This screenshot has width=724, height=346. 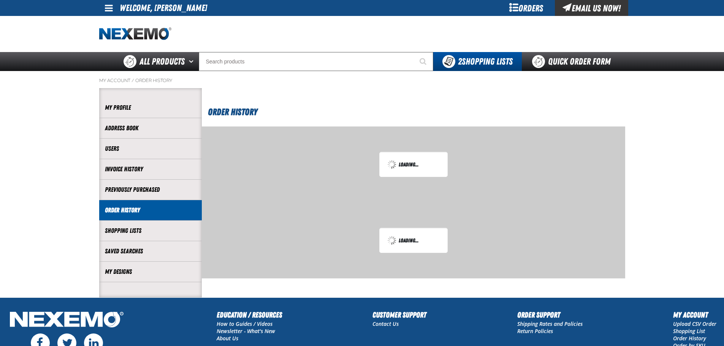 I want to click on a: Newsletter - What's New, so click(x=246, y=331).